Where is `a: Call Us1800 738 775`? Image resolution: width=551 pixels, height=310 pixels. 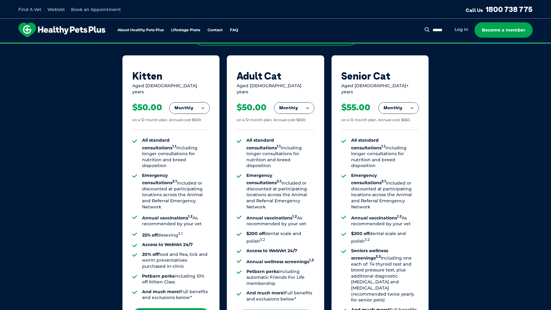 a: Call Us1800 738 775 is located at coordinates (499, 9).